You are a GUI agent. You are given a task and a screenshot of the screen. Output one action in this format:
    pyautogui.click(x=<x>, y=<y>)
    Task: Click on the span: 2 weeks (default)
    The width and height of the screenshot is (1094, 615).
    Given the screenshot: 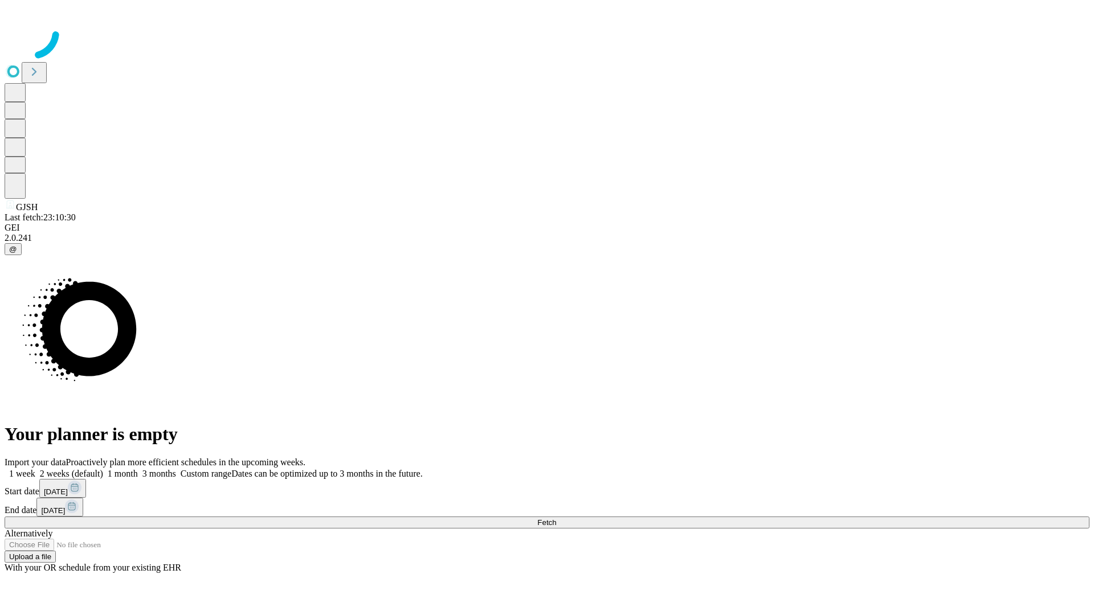 What is the action you would take?
    pyautogui.click(x=71, y=473)
    